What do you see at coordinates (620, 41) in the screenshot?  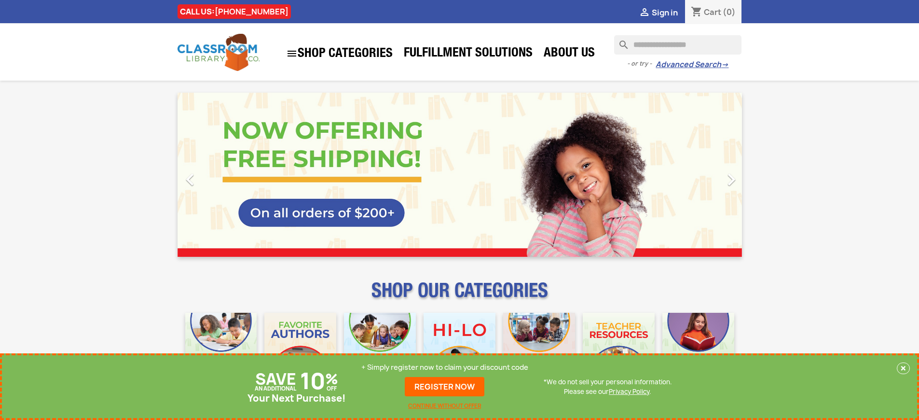 I see `i: search` at bounding box center [620, 41].